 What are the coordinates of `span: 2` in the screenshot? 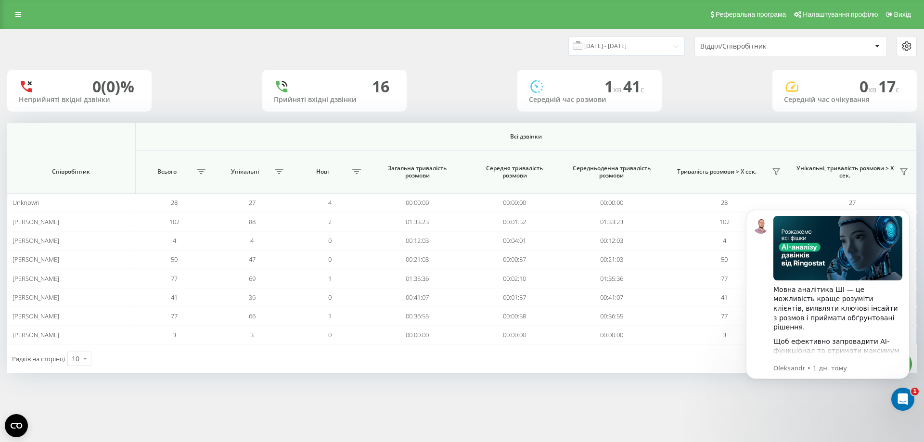 It's located at (330, 222).